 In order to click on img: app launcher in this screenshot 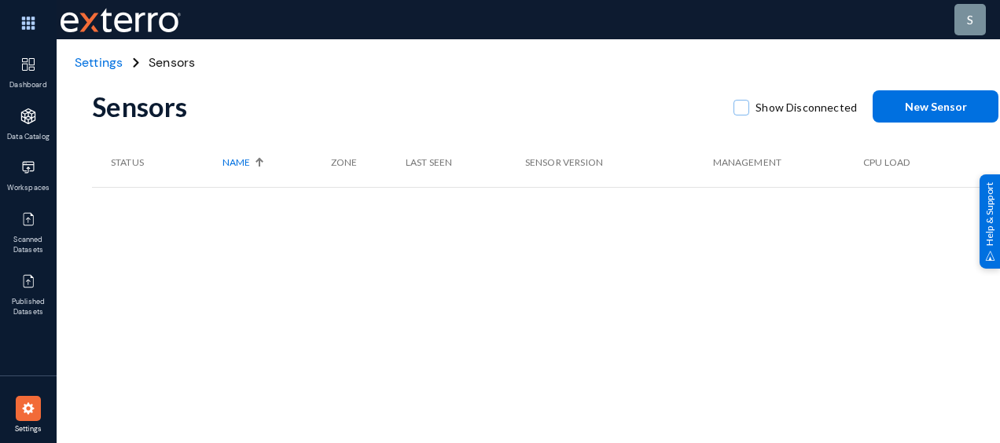, I will do `click(28, 23)`.